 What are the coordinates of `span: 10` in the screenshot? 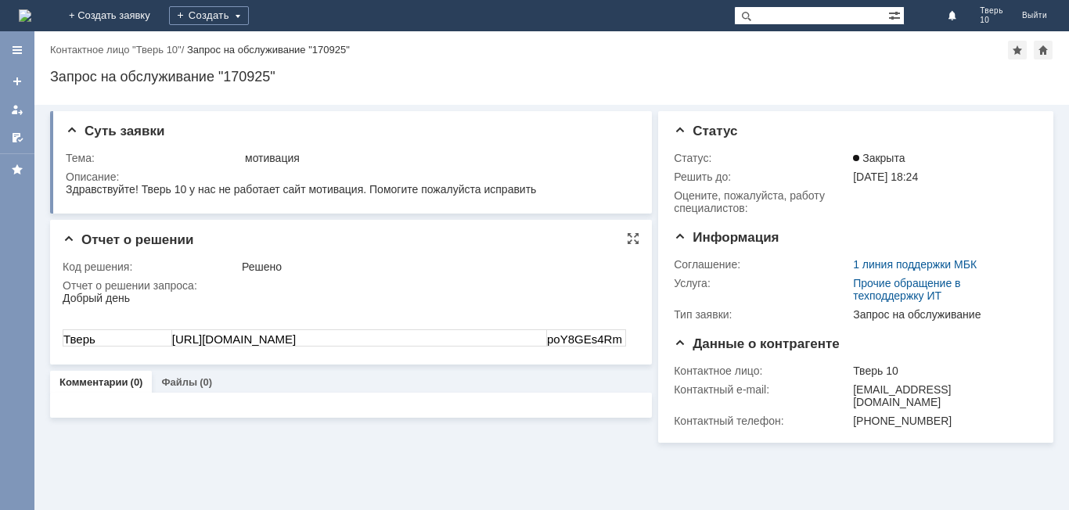 It's located at (992, 20).